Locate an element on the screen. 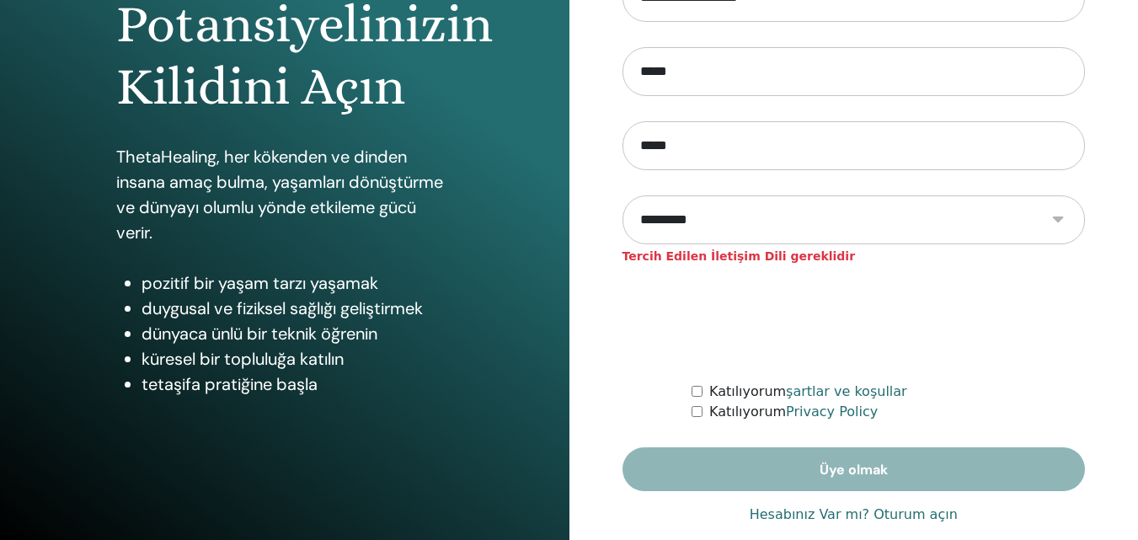 This screenshot has height=540, width=1138. li: tetaşifa pratiğine başla is located at coordinates (297, 384).